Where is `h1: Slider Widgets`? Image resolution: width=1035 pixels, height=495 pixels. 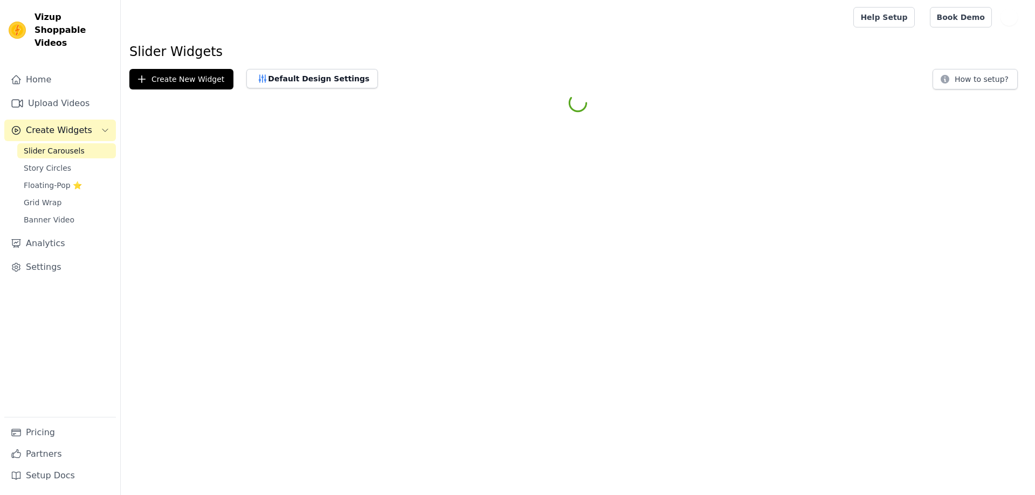
h1: Slider Widgets is located at coordinates (578, 52).